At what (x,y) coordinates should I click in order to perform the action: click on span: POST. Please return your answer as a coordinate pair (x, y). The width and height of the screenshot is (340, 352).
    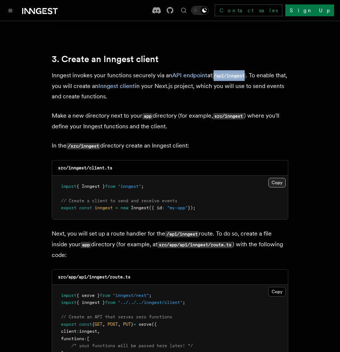
    Looking at the image, I should click on (113, 324).